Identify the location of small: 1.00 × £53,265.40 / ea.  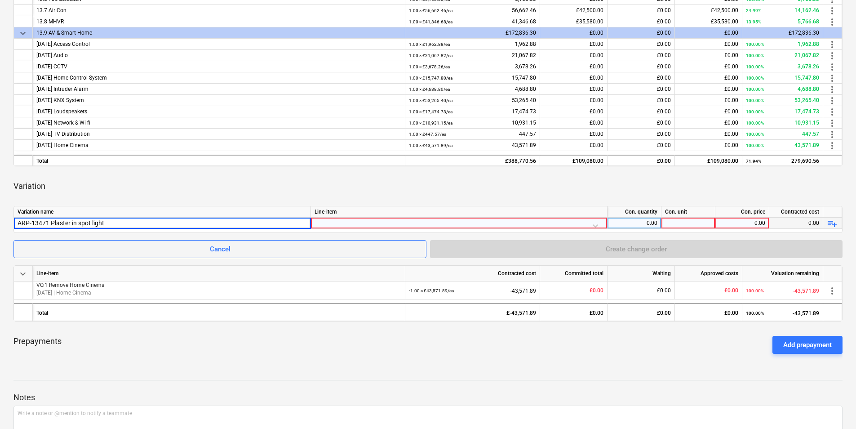
(431, 100).